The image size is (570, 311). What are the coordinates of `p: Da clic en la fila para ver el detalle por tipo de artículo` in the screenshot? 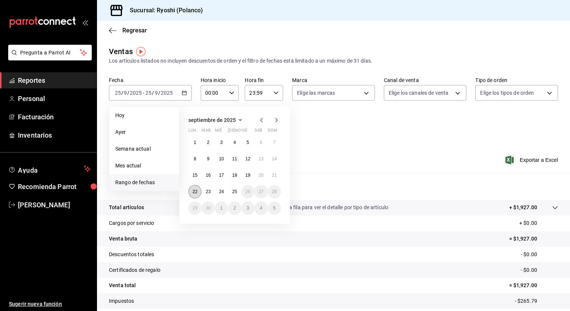 It's located at (326, 207).